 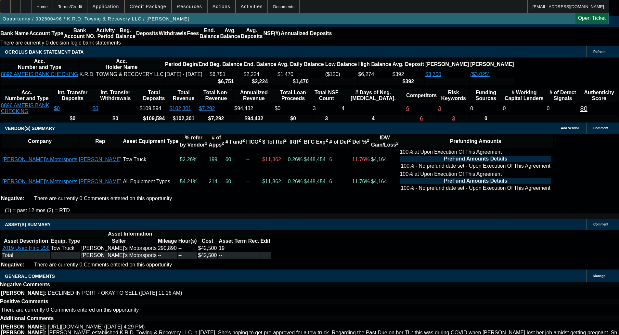 I want to click on td: 100% - No prefund date set - Upon Execution Of This Agreement, so click(x=476, y=188).